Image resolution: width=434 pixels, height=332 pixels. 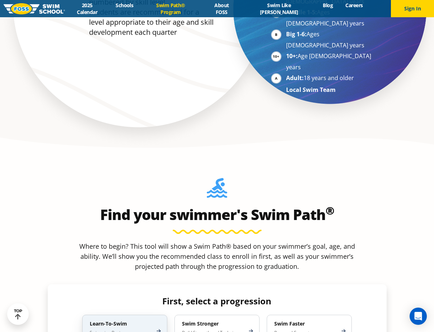 What do you see at coordinates (311, 90) in the screenshot?
I see `strong: Local Swim Team` at bounding box center [311, 90].